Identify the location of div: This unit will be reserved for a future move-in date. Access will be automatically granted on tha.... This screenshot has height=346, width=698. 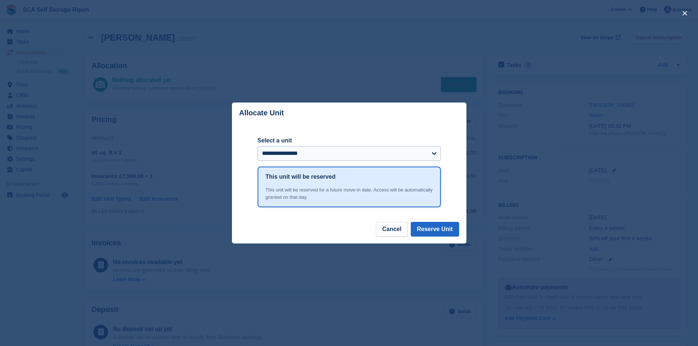
(349, 194).